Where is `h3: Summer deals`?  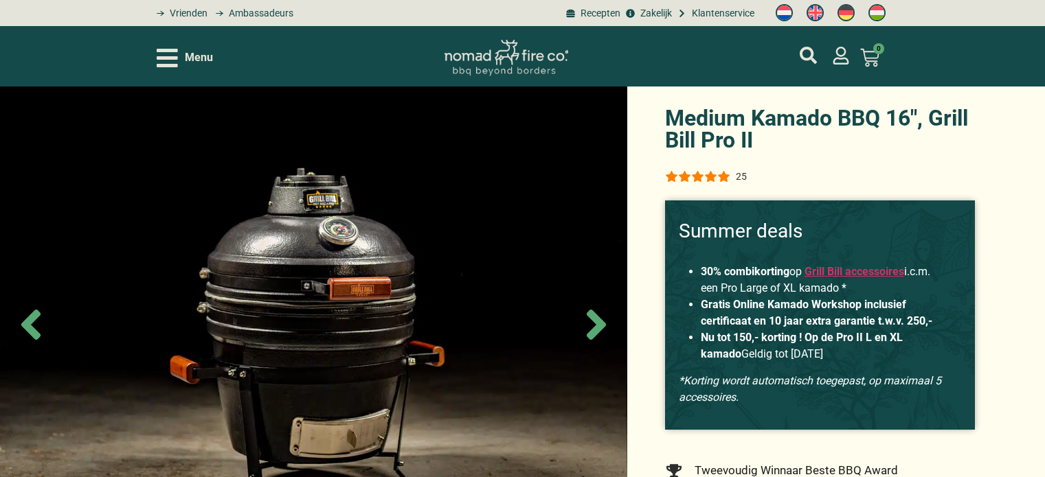
h3: Summer deals is located at coordinates (820, 231).